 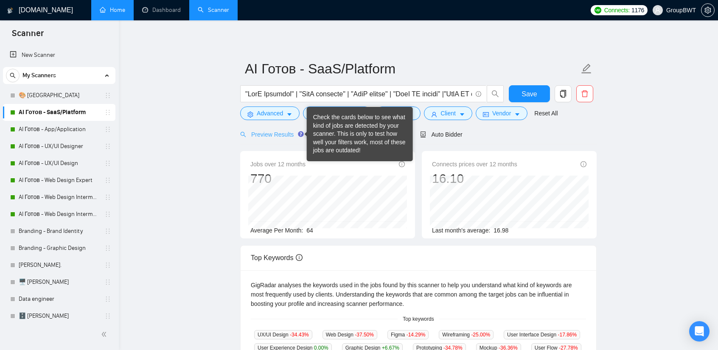 I want to click on span: User Interface Design, so click(x=542, y=335).